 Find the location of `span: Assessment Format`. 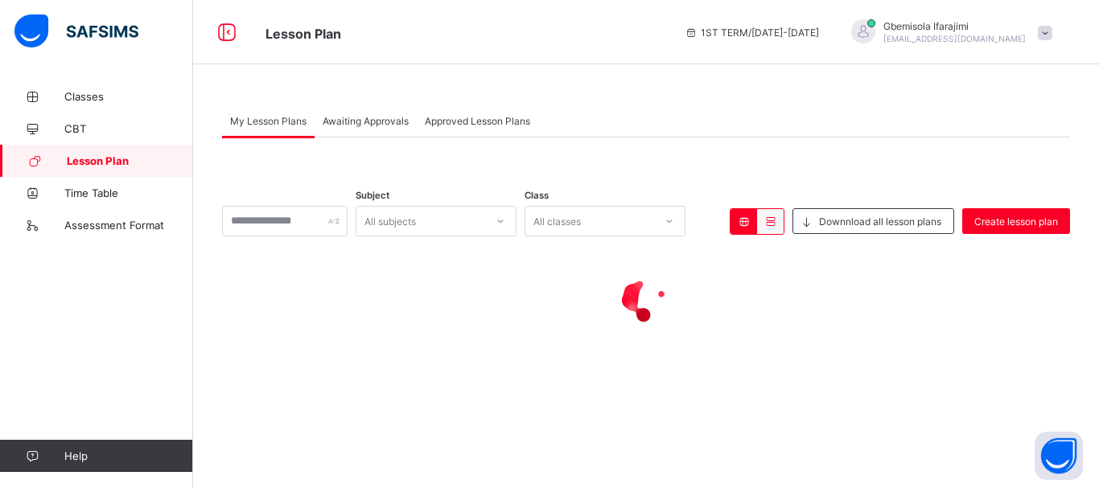

span: Assessment Format is located at coordinates (129, 225).